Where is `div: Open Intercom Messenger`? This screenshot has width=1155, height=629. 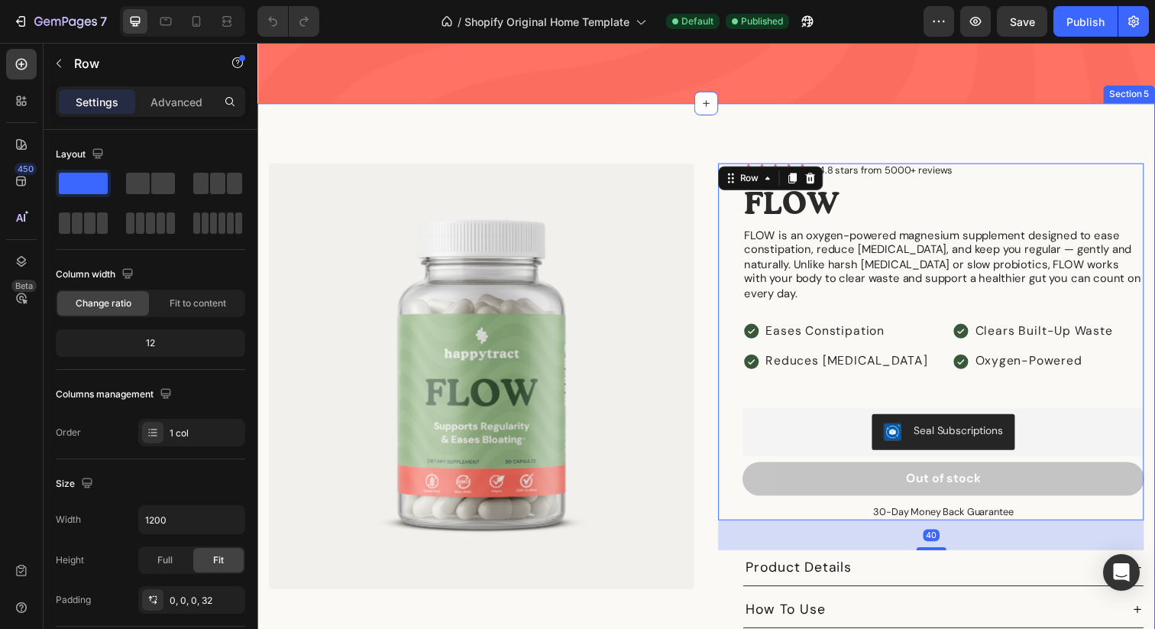 div: Open Intercom Messenger is located at coordinates (1122, 572).